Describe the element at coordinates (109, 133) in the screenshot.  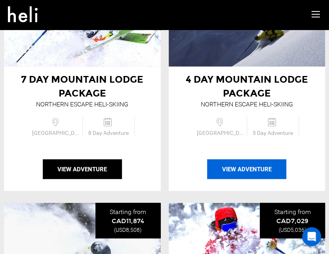
I see `span: 8 Day Adventure` at that location.